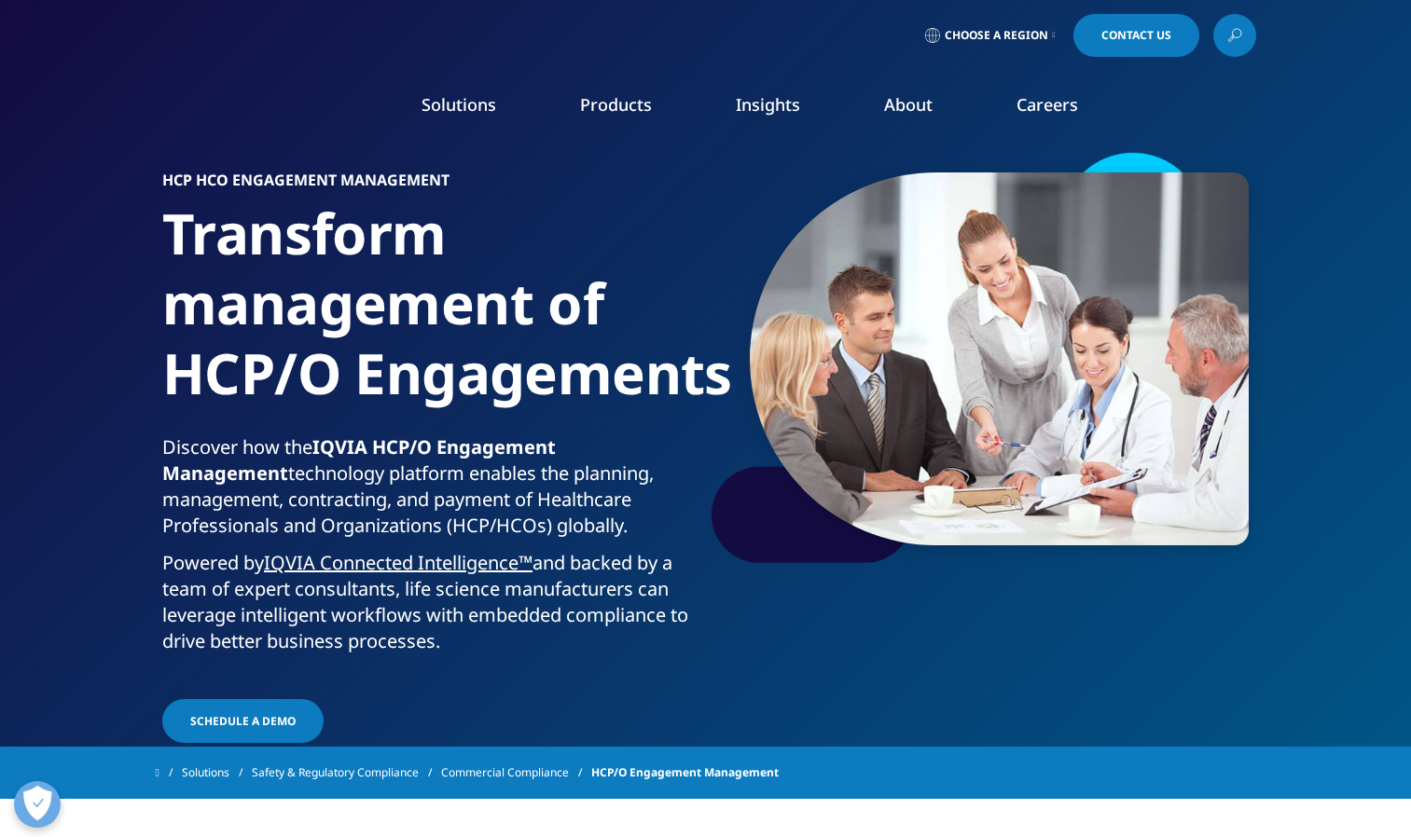  Describe the element at coordinates (359, 460) in the screenshot. I see `strong: IQVIA HCP/O Engagement Management` at that location.